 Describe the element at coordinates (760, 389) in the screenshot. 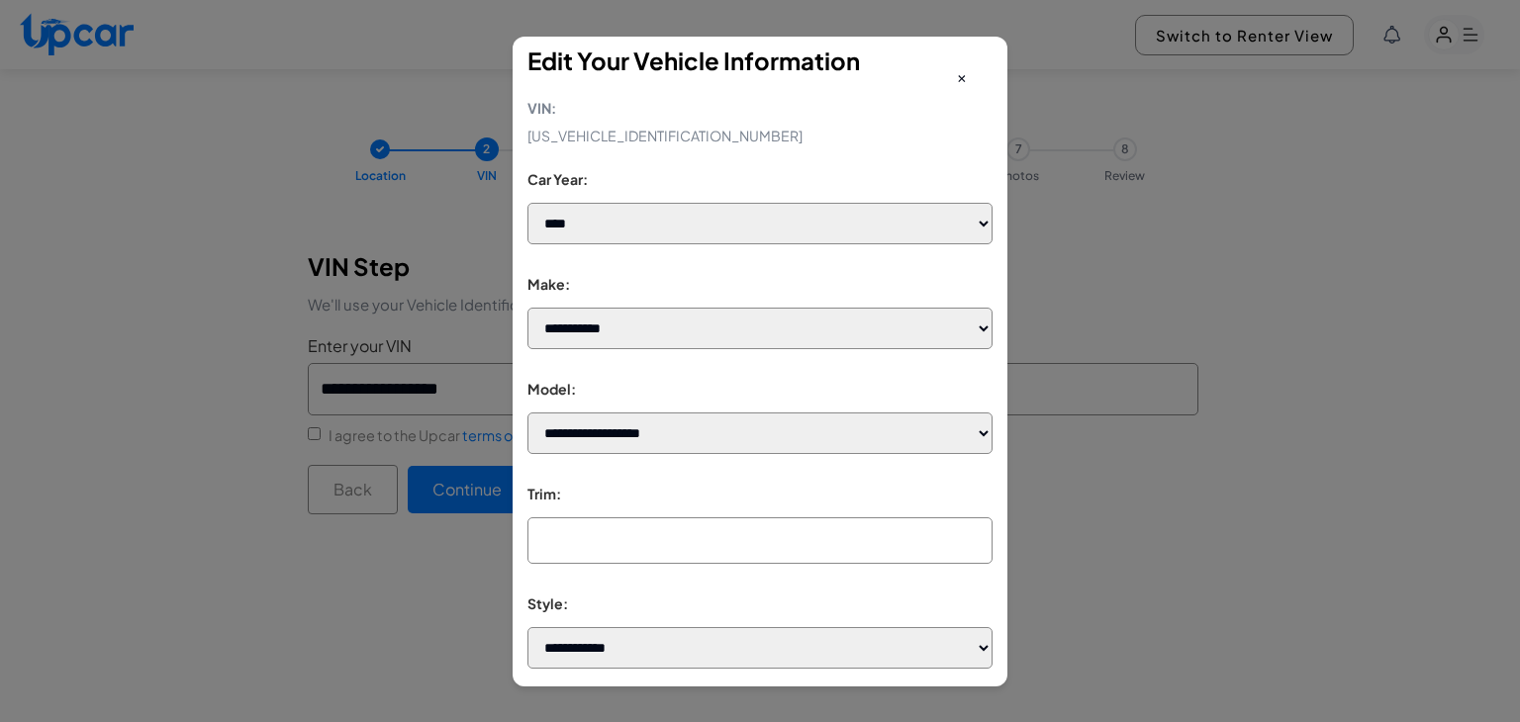

I see `label: Model:` at that location.